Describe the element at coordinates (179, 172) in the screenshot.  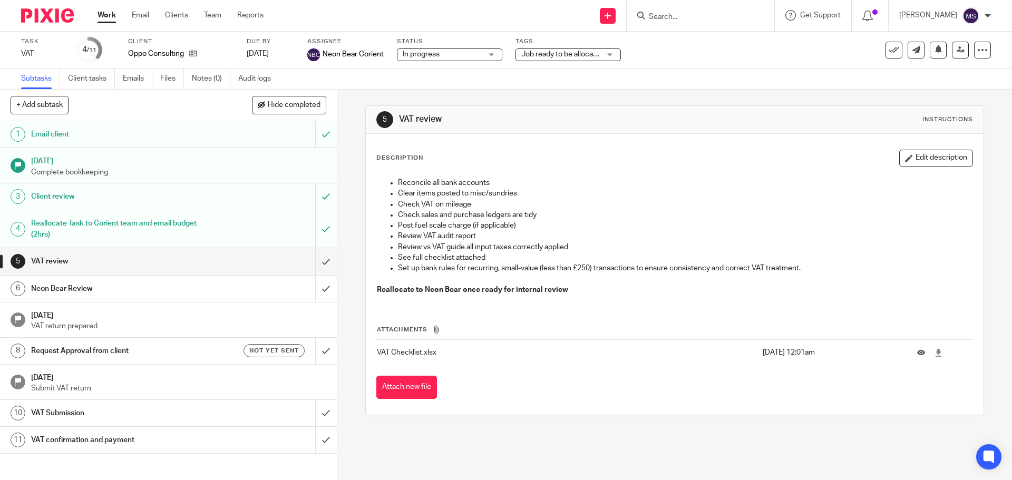
I see `p: Complete bookkeeping` at that location.